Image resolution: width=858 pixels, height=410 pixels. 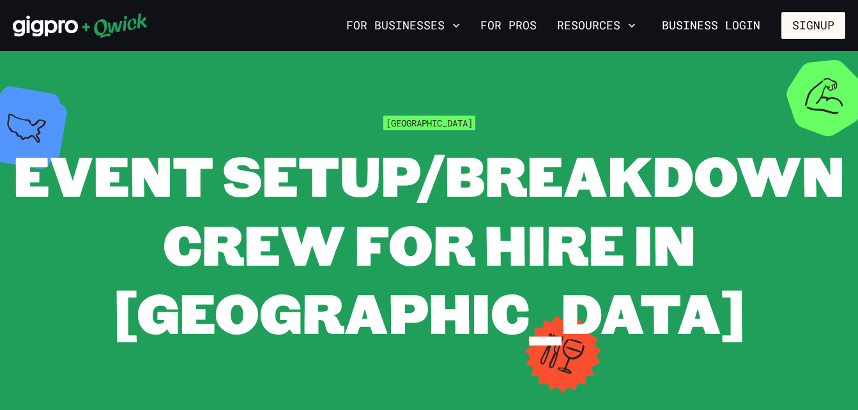 What do you see at coordinates (508, 26) in the screenshot?
I see `a: For Pros` at bounding box center [508, 26].